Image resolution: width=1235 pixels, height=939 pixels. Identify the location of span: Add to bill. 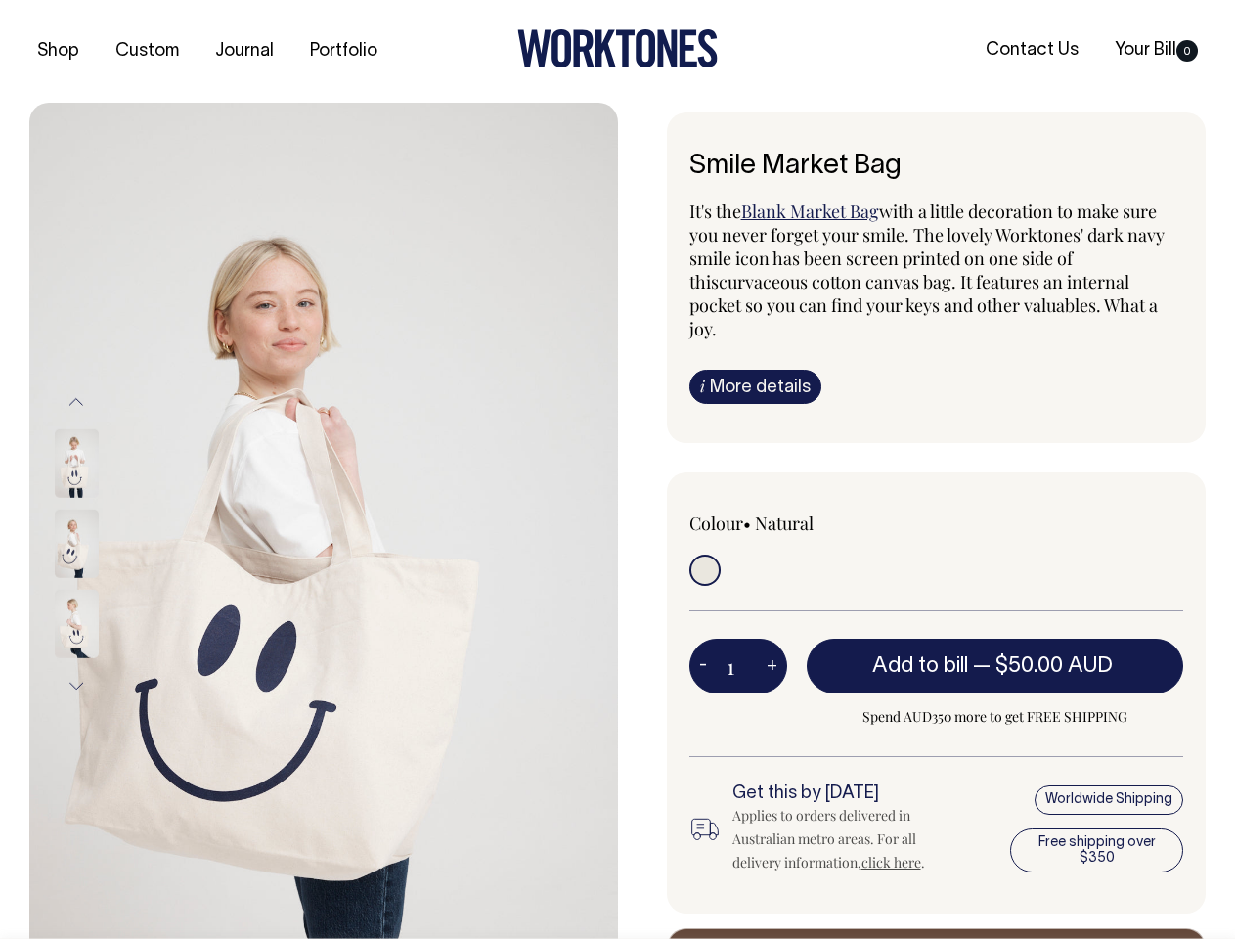
(920, 666).